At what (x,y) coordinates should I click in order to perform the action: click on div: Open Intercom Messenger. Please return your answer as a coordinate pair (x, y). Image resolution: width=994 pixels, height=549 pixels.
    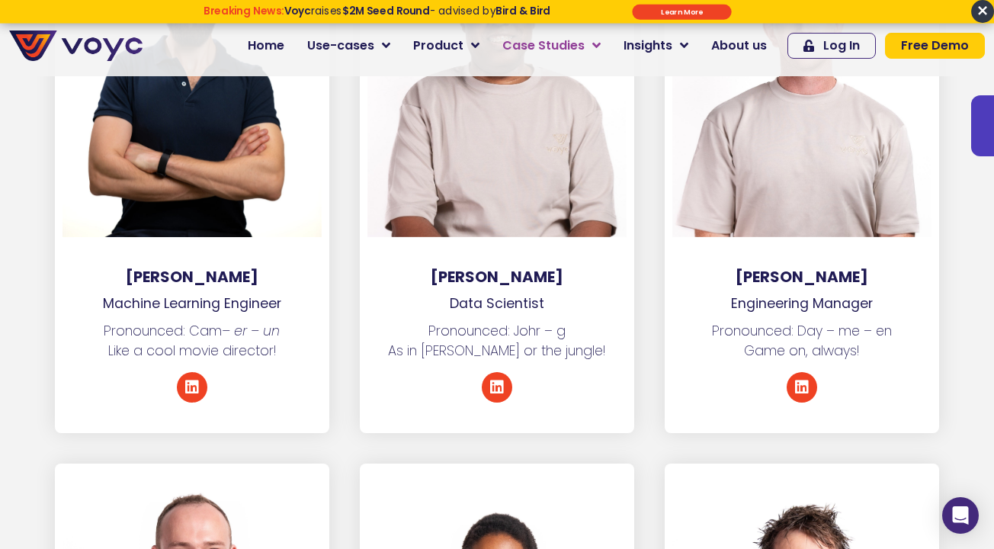
    Looking at the image, I should click on (960, 515).